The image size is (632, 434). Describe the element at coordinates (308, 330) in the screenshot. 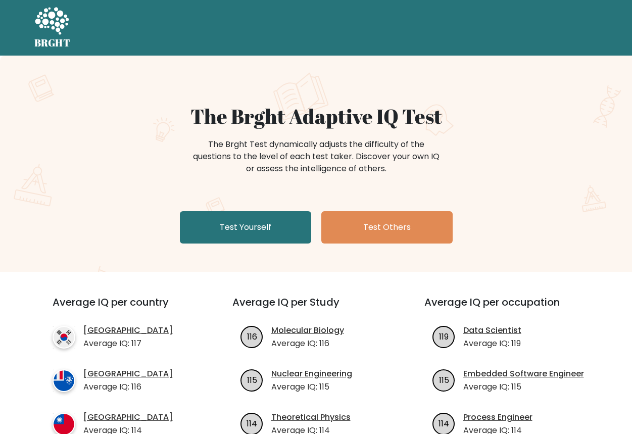

I see `a: Molecular Biology` at that location.